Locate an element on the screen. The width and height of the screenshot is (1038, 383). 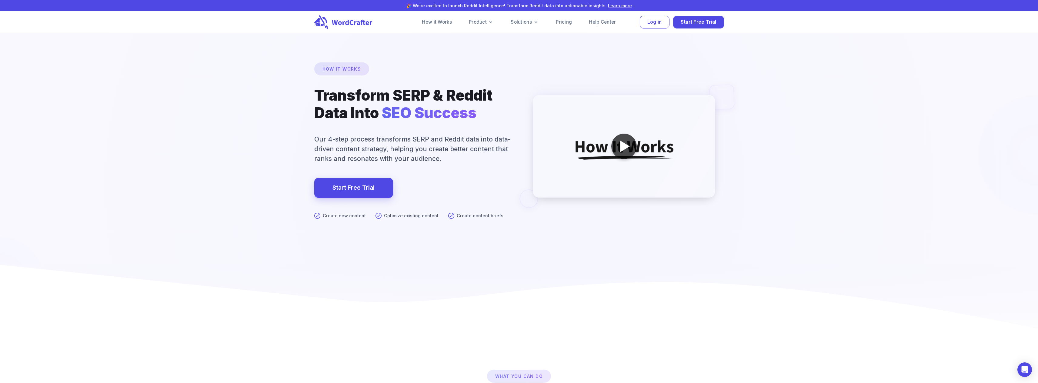
div: Domain Overview is located at coordinates (38, 38).